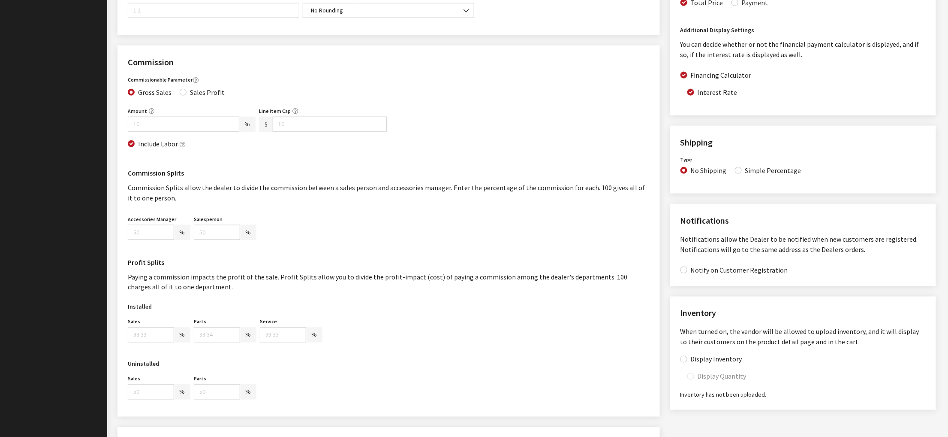 Image resolution: width=948 pixels, height=437 pixels. I want to click on p: When turned on, the vendor will be allowed to upload inventory, and it will display to their cust..., so click(803, 337).